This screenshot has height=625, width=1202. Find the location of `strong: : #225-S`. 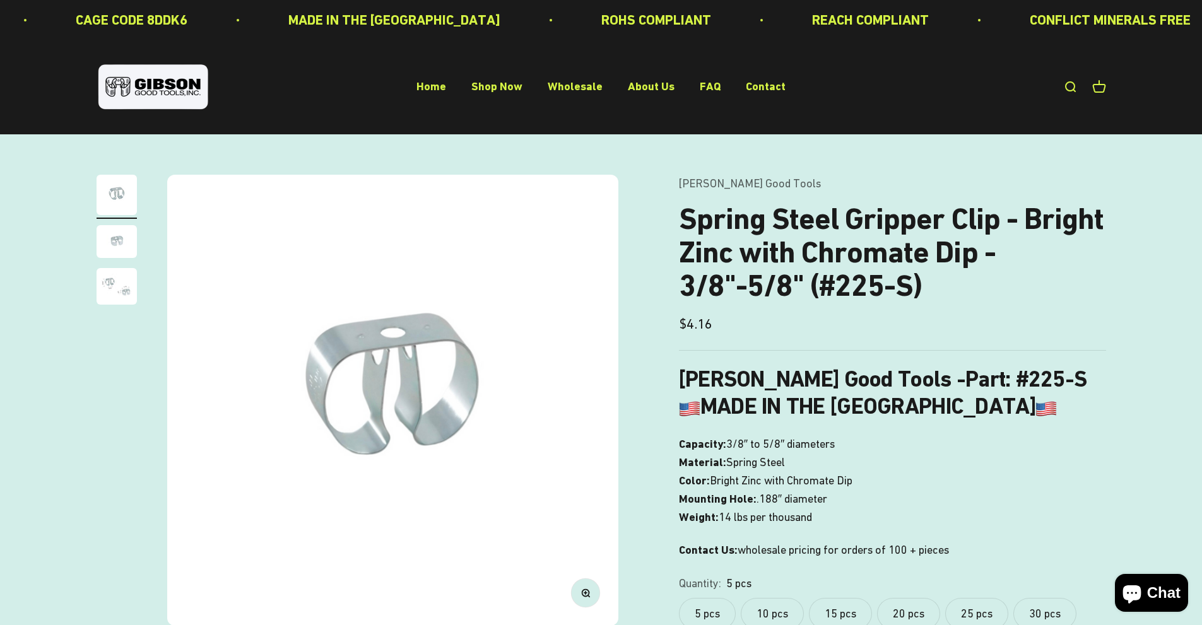

strong: : #225-S is located at coordinates (1045, 379).